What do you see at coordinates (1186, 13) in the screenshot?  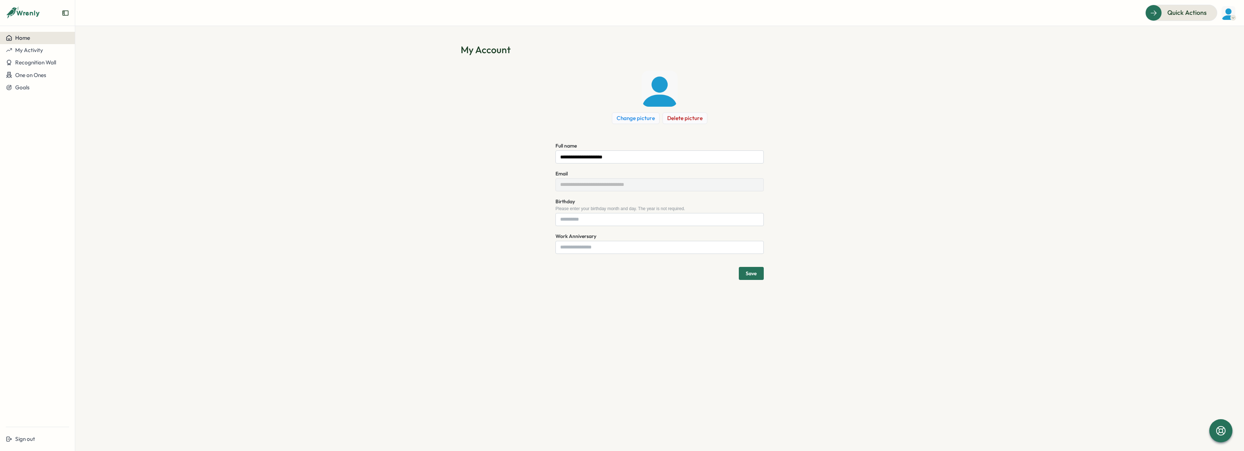 I see `span: Quick Actions` at bounding box center [1186, 13].